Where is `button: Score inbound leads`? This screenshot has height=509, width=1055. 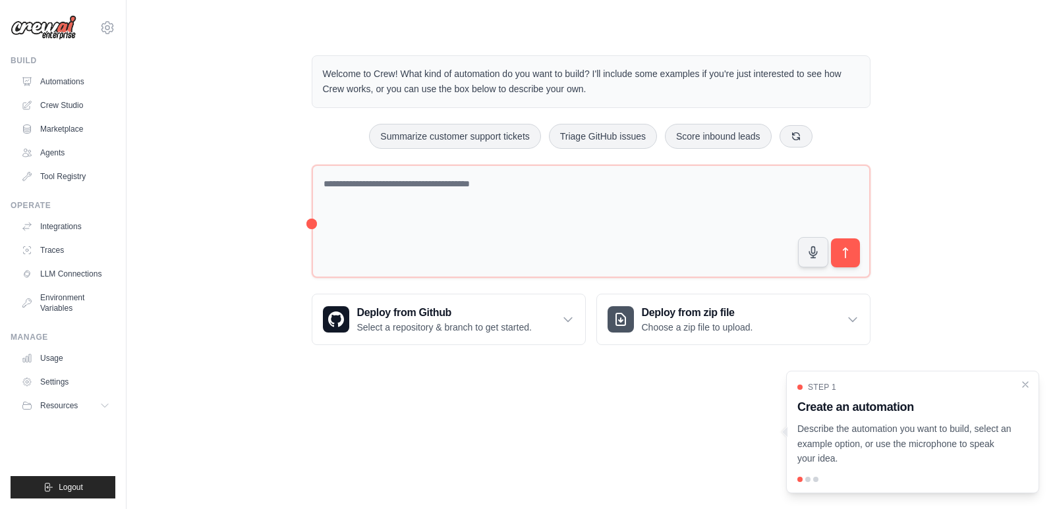 button: Score inbound leads is located at coordinates (718, 136).